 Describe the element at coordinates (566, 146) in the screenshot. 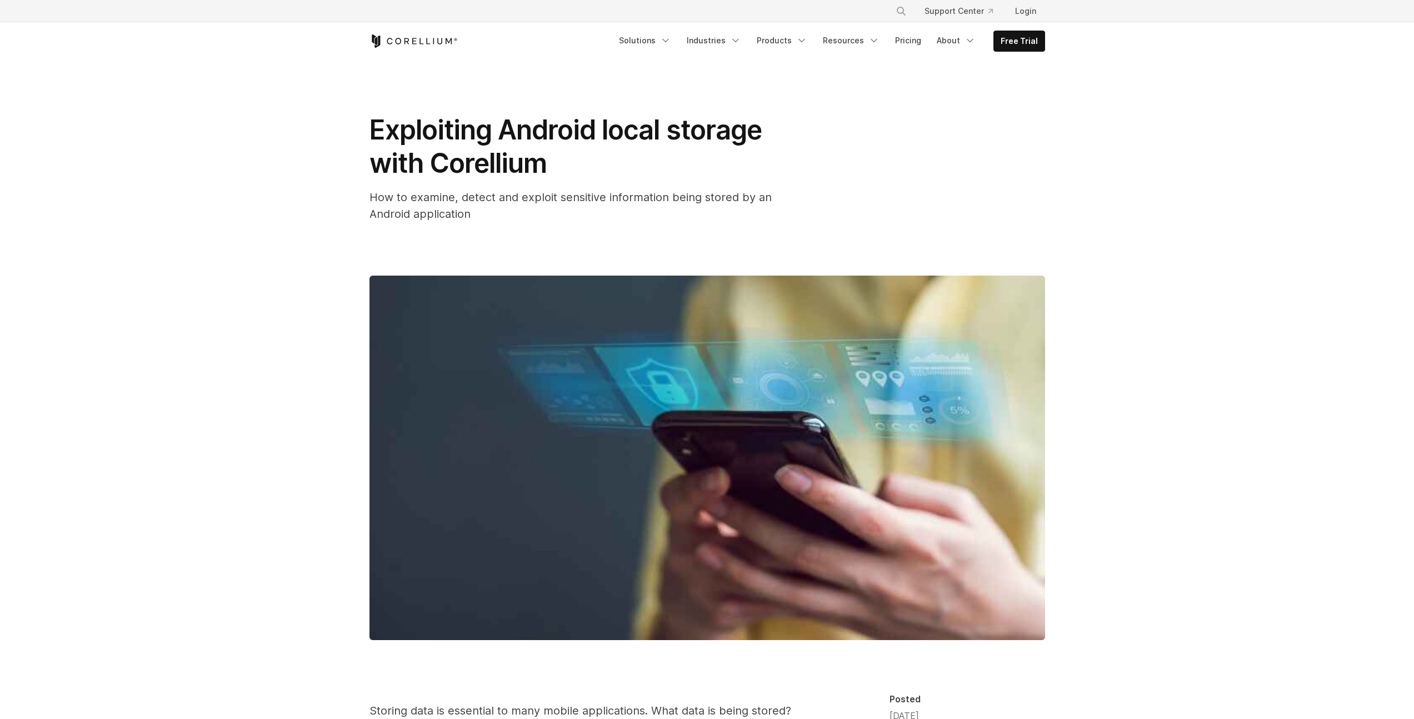

I see `span: Exploiting Android local storage with Corellium` at that location.